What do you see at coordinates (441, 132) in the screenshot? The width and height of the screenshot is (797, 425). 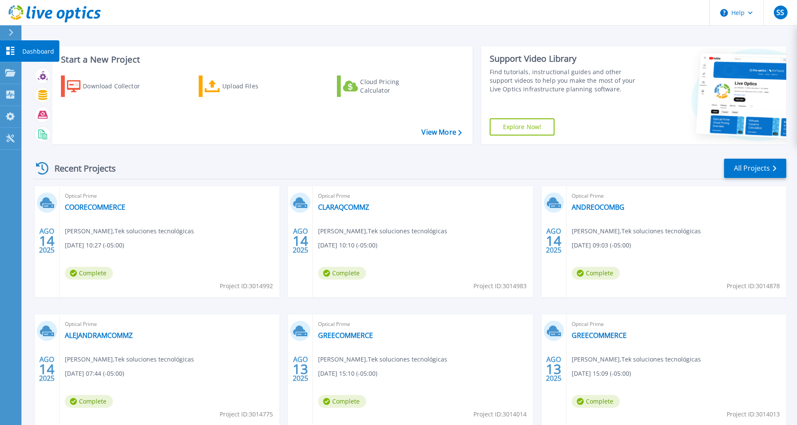 I see `a: View More` at bounding box center [441, 132].